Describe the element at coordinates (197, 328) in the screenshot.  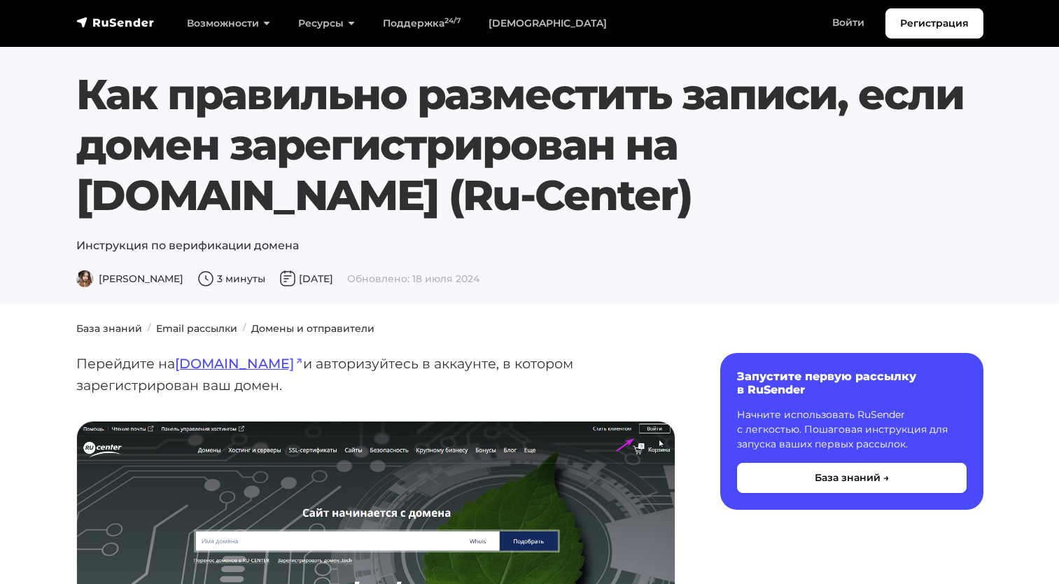
I see `a: Email рассылки` at that location.